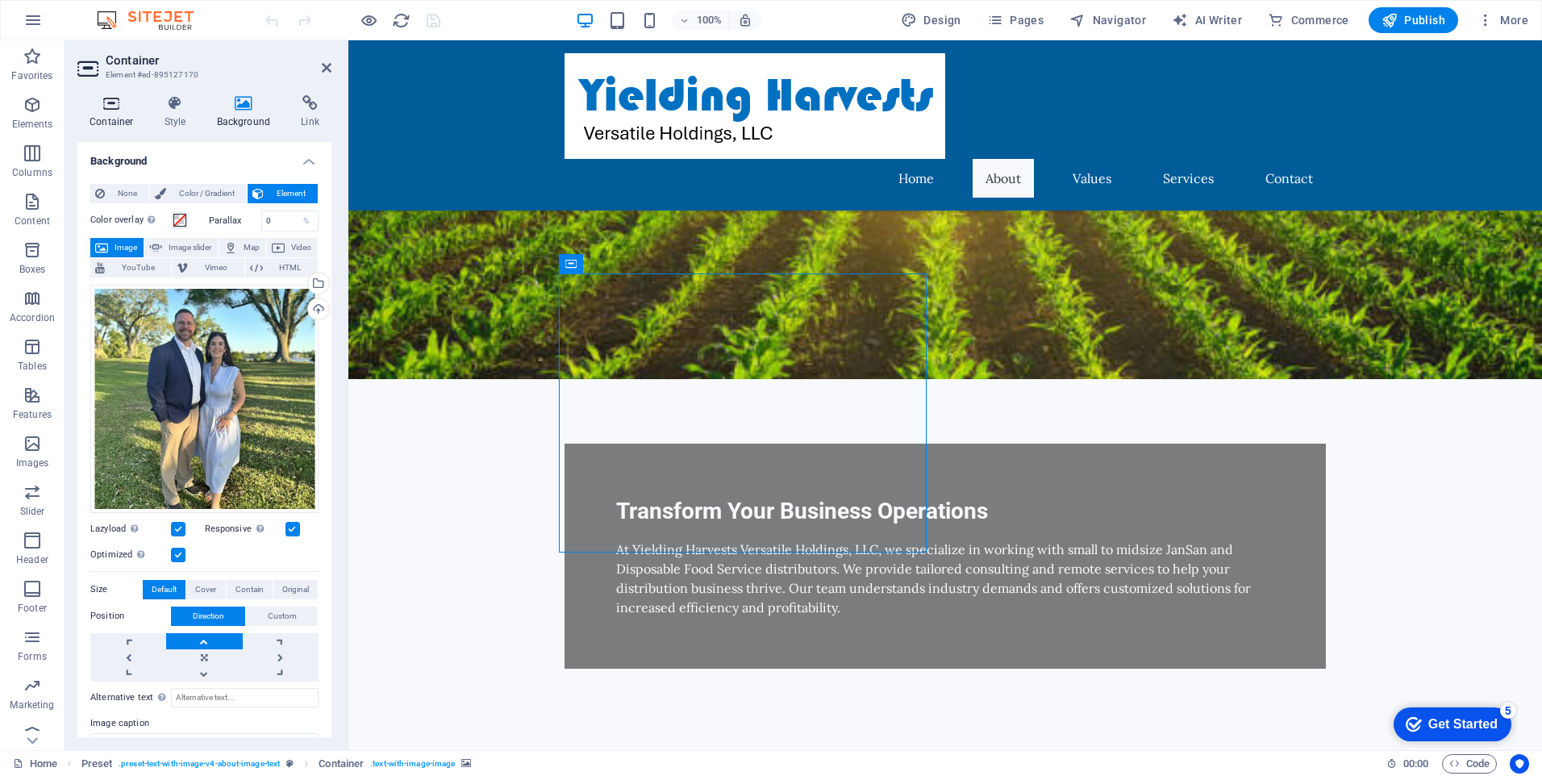 This screenshot has width=1542, height=776. What do you see at coordinates (153, 20) in the screenshot?
I see `img: Editor Logo` at bounding box center [153, 20].